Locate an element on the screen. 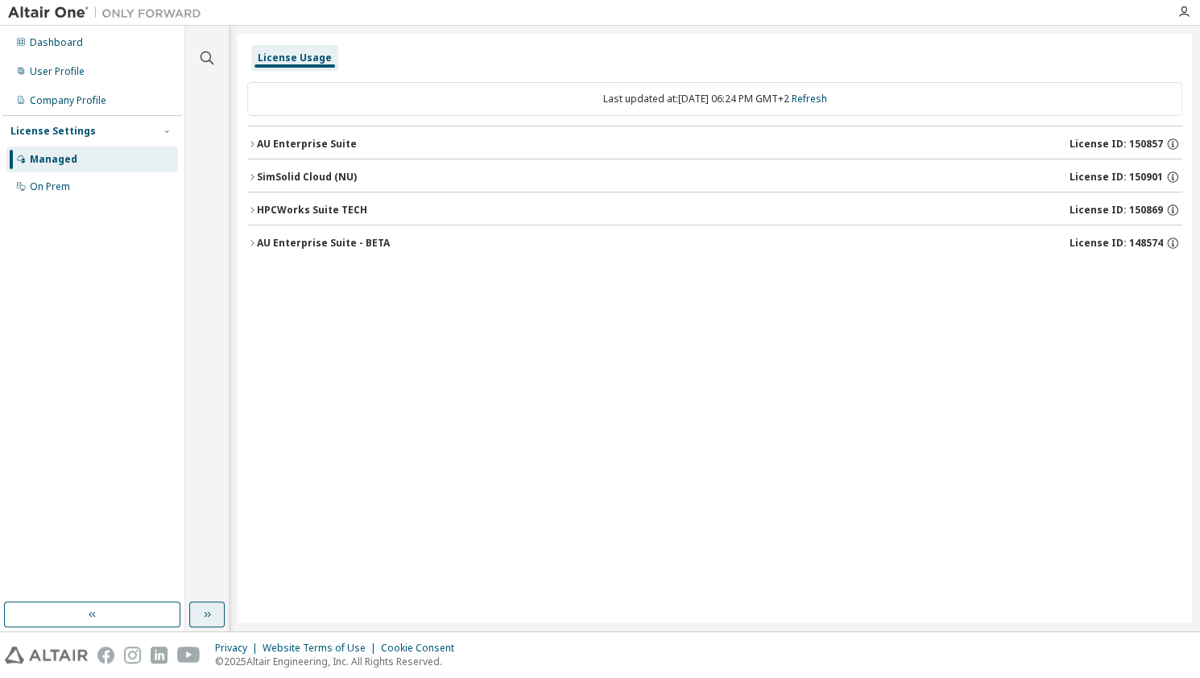  span: License ID: 150857 is located at coordinates (1116, 144).